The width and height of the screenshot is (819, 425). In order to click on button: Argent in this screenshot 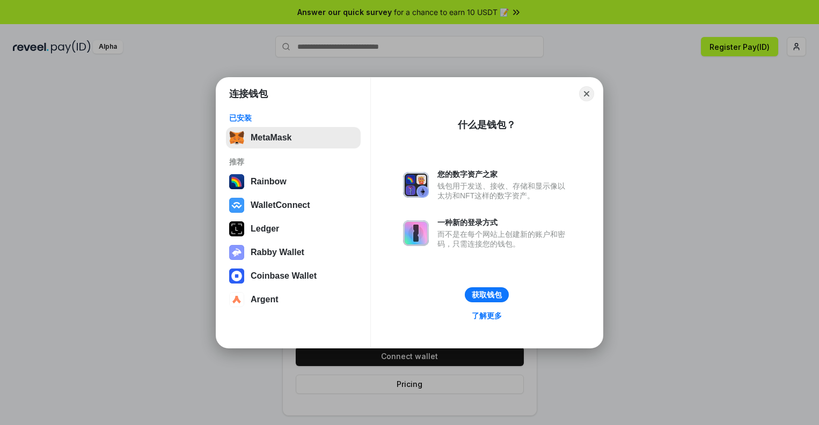, I will do `click(293, 300)`.